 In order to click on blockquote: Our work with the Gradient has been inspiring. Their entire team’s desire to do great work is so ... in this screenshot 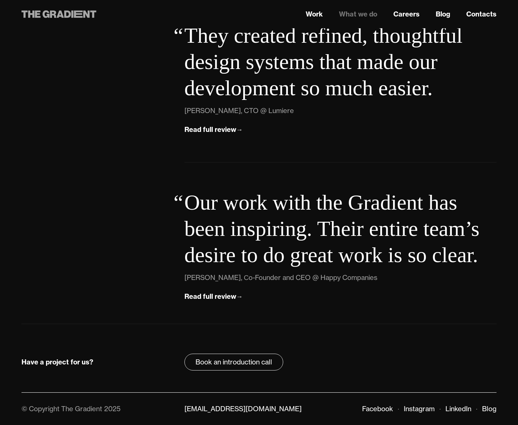, I will do `click(341, 229)`.